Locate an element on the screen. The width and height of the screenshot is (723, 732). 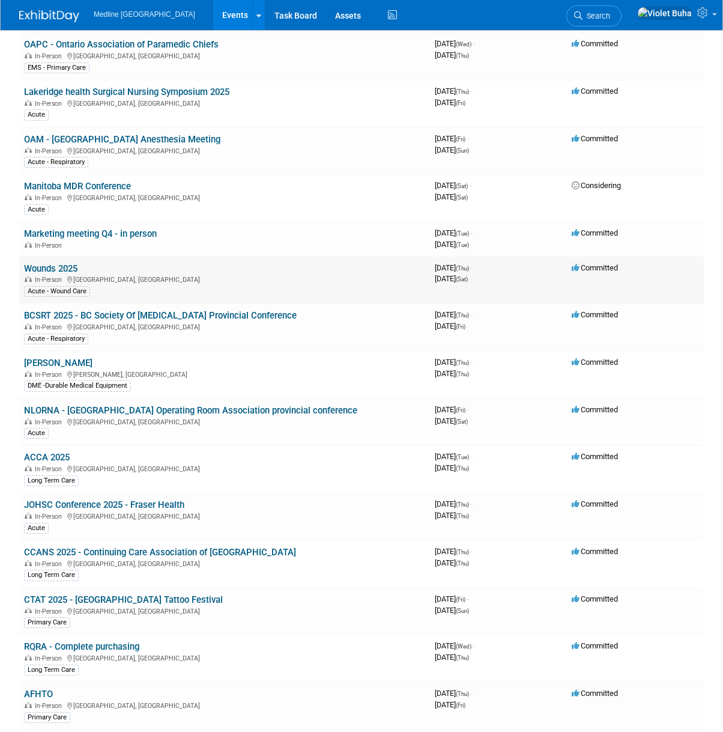
img: ExhibitDay is located at coordinates (49, 16).